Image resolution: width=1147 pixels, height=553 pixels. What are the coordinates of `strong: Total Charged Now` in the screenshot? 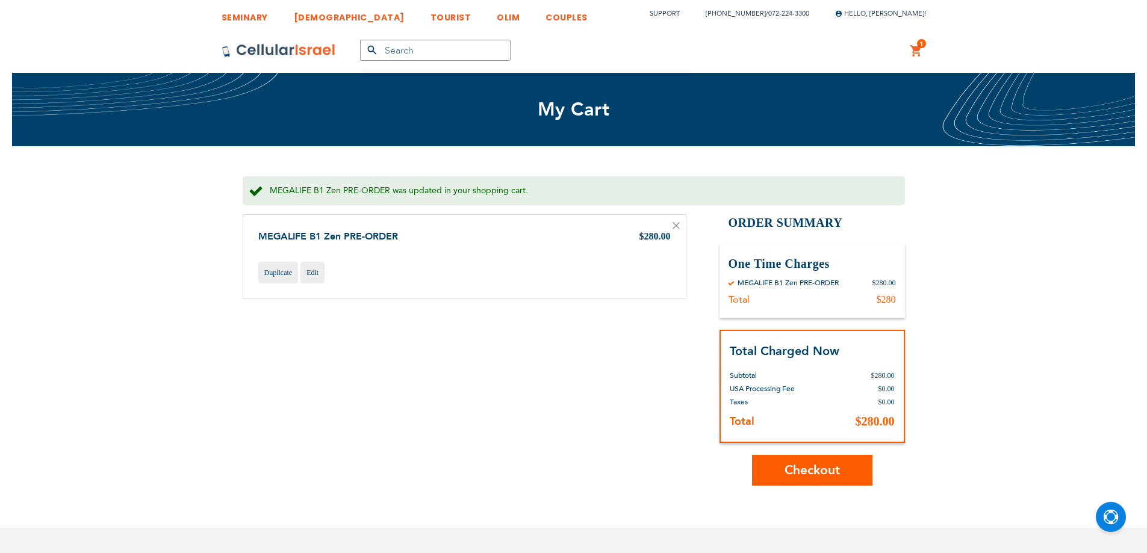 It's located at (784, 351).